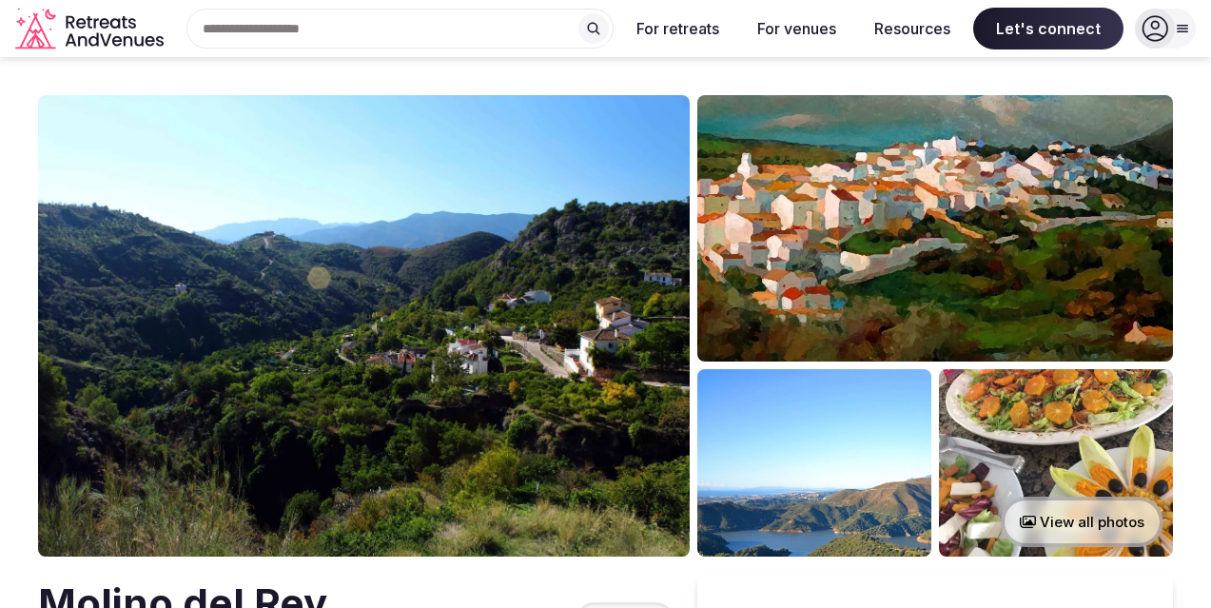  Describe the element at coordinates (1049, 29) in the screenshot. I see `span: Let's connect` at that location.